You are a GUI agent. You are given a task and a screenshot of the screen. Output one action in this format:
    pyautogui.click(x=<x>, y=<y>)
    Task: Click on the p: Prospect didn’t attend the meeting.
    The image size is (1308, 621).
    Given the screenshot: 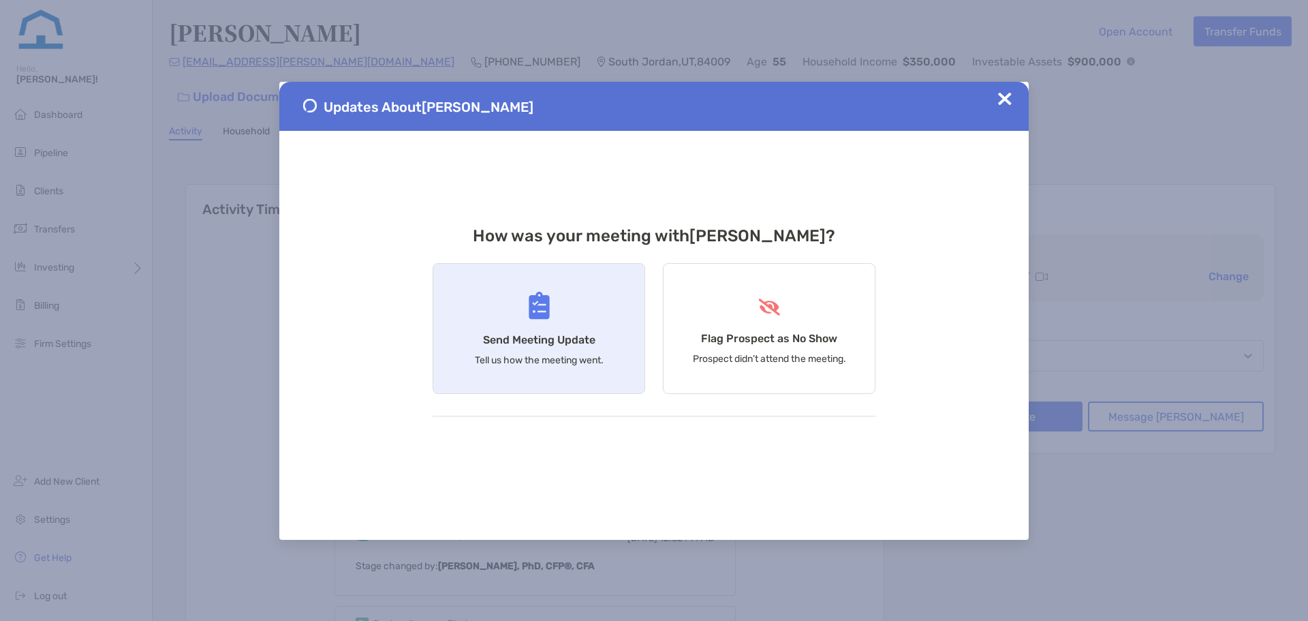 What is the action you would take?
    pyautogui.click(x=769, y=358)
    